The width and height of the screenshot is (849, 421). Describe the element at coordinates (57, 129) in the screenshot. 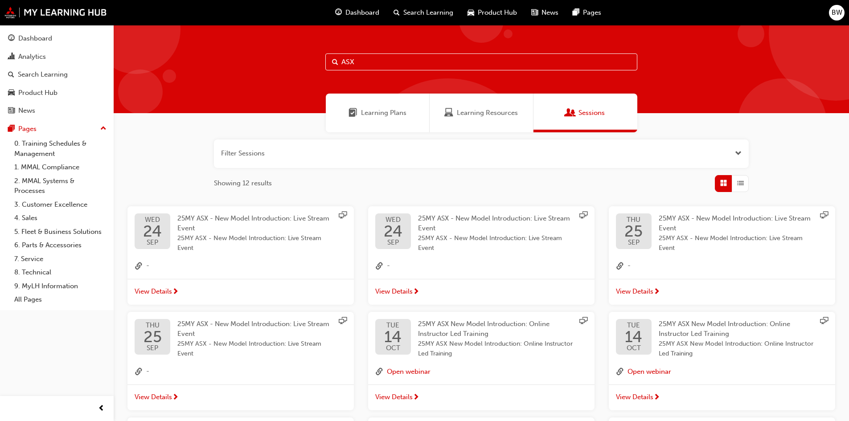

I see `button: Pages` at that location.